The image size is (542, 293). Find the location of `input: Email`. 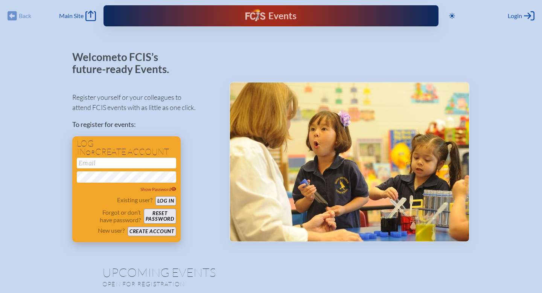

input: Email is located at coordinates (126, 163).